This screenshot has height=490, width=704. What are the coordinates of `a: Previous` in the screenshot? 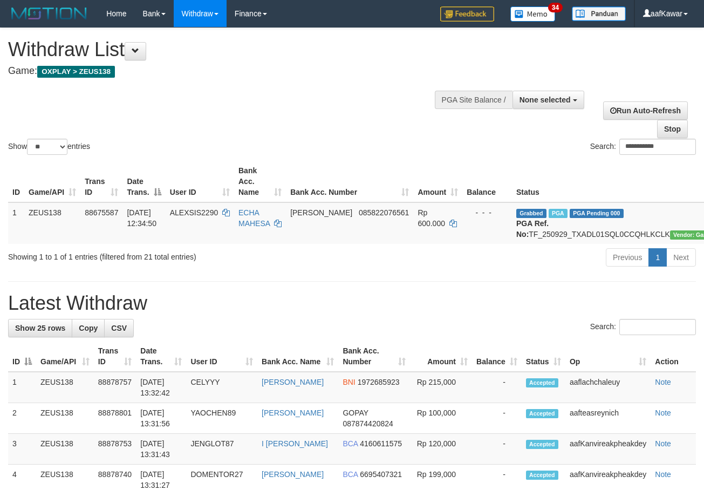 It's located at (627, 257).